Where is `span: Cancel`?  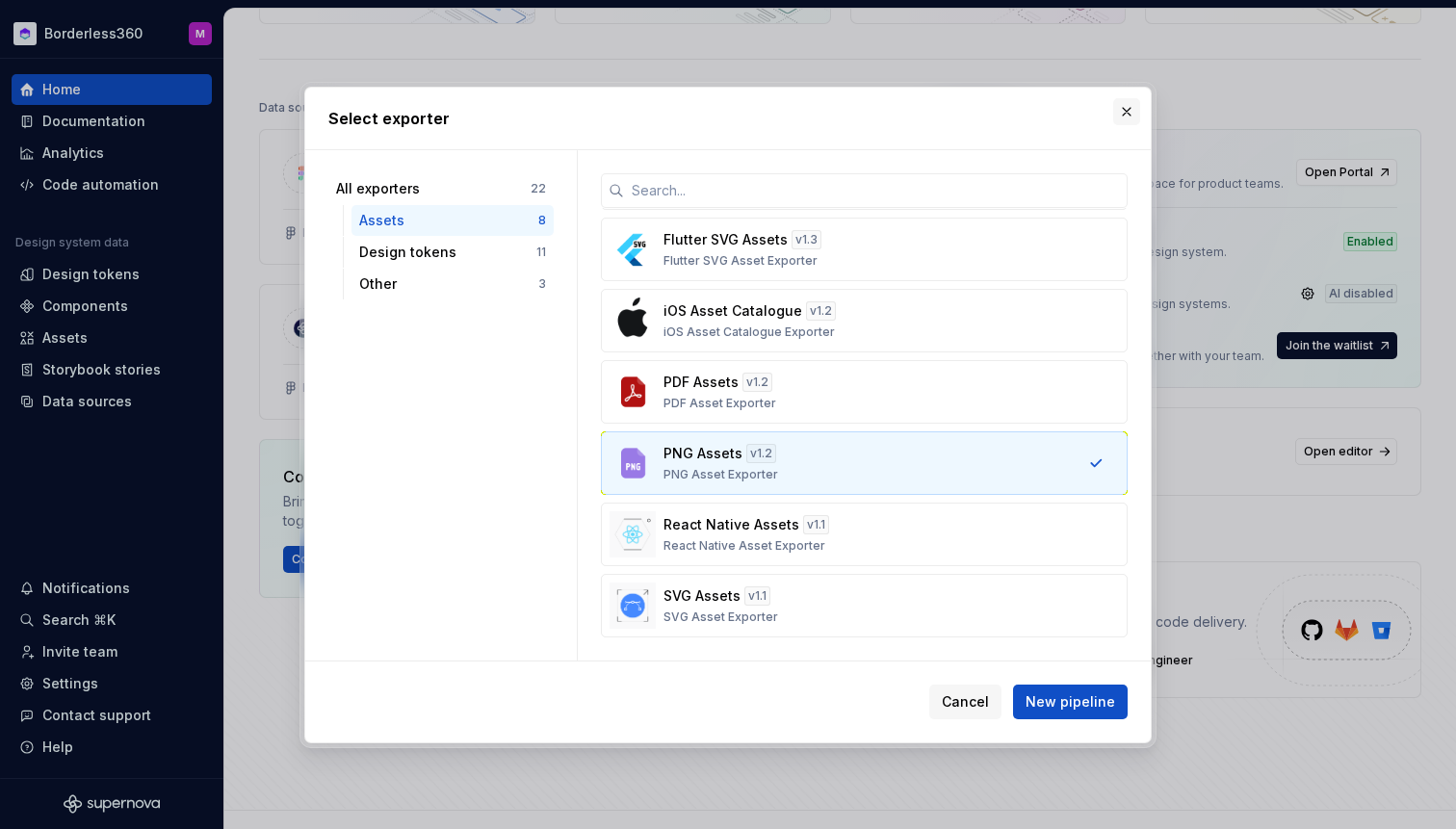 span: Cancel is located at coordinates (965, 702).